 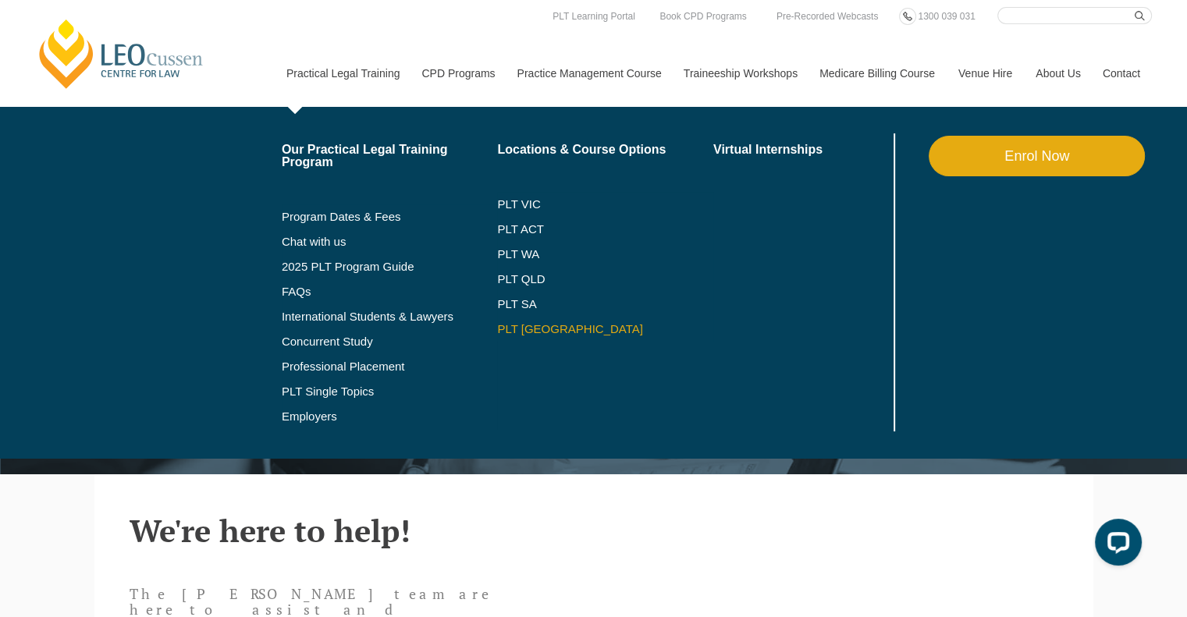 I want to click on a: Virtual Internships, so click(x=801, y=150).